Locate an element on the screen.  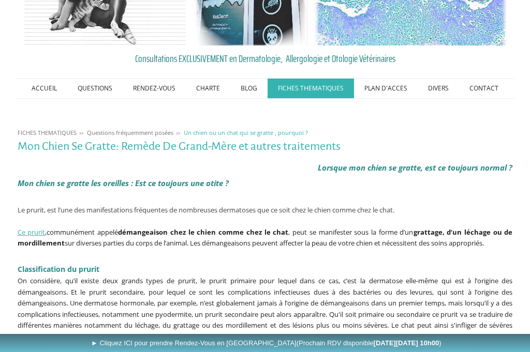
a: Questions fréquemment posées is located at coordinates (130, 133).